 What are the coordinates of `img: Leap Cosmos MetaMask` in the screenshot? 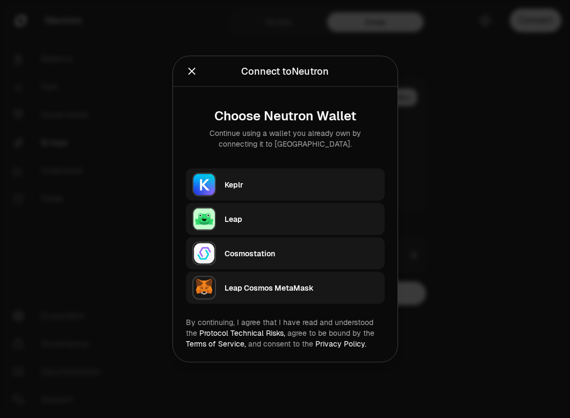 It's located at (204, 288).